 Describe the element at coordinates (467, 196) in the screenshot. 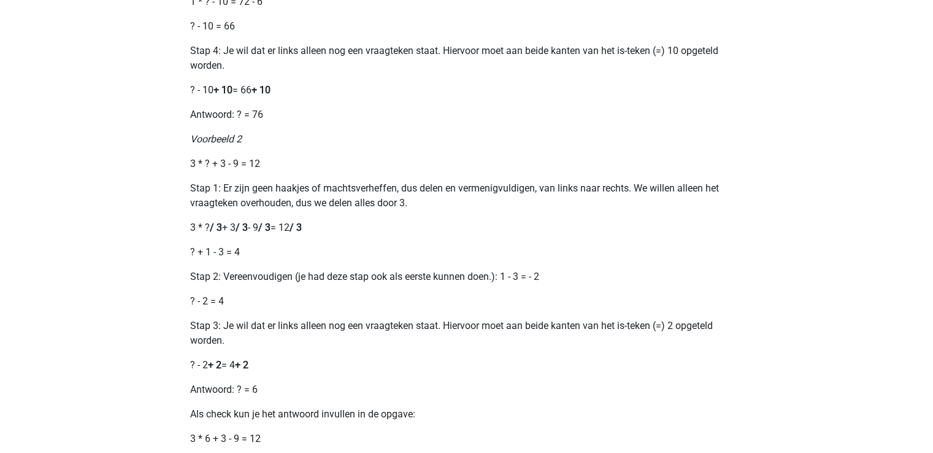

I see `p: Stap 1: Er zijn geen haakjes of machtsverheffen, dus delen en vermenigvuldigen, van links naar re...` at that location.